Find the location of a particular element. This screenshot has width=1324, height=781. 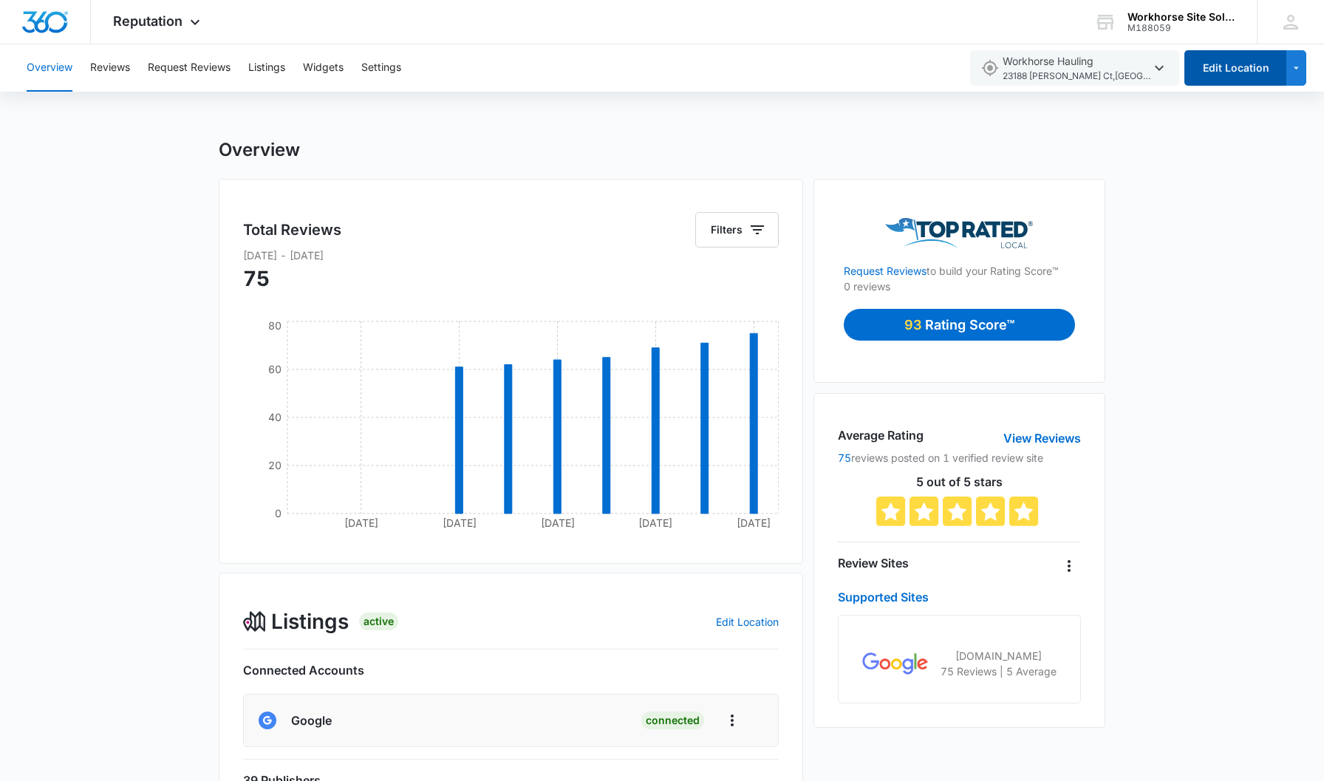

span: Workhorse Hauling is located at coordinates (1077, 68).